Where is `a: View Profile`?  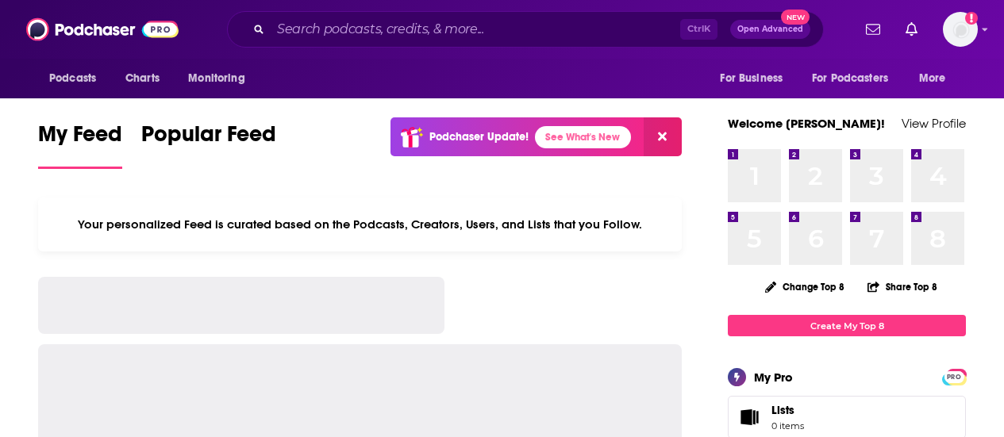 a: View Profile is located at coordinates (934, 123).